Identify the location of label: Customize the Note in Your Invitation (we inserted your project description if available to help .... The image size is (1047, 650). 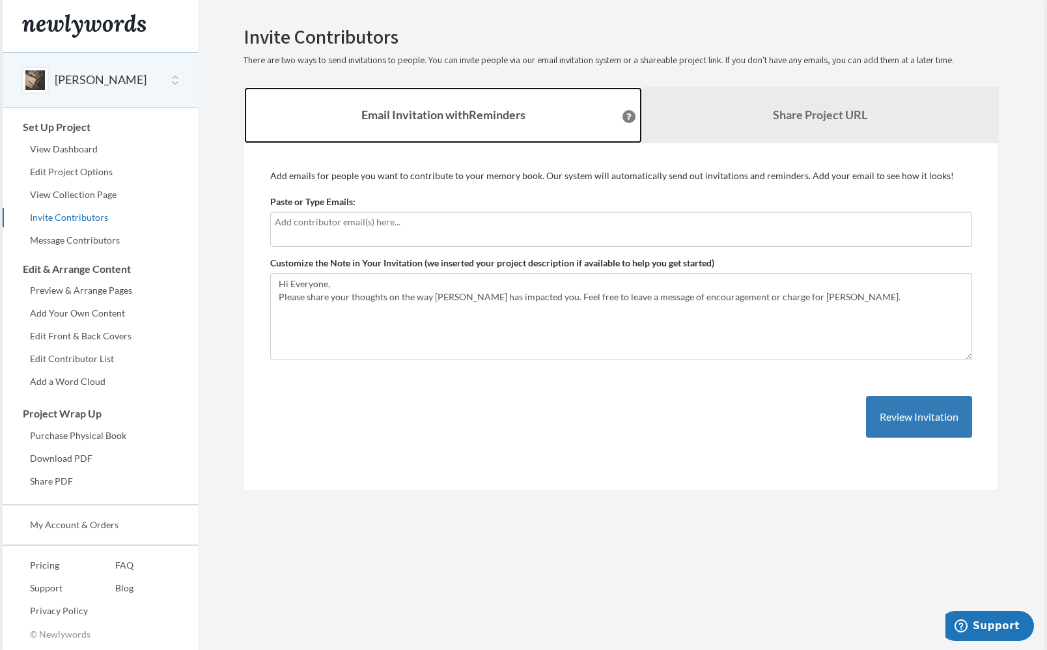
(492, 263).